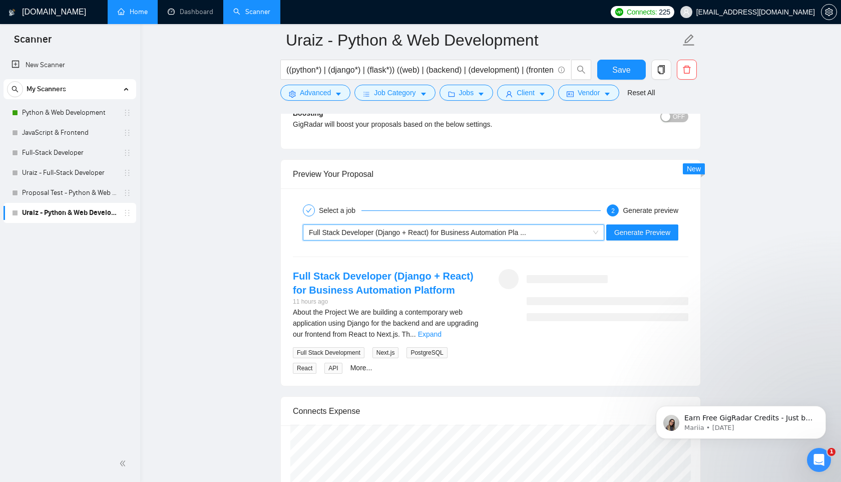 This screenshot has width=841, height=482. I want to click on div: GigRadar will boost your proposals based on the below settings., so click(441, 124).